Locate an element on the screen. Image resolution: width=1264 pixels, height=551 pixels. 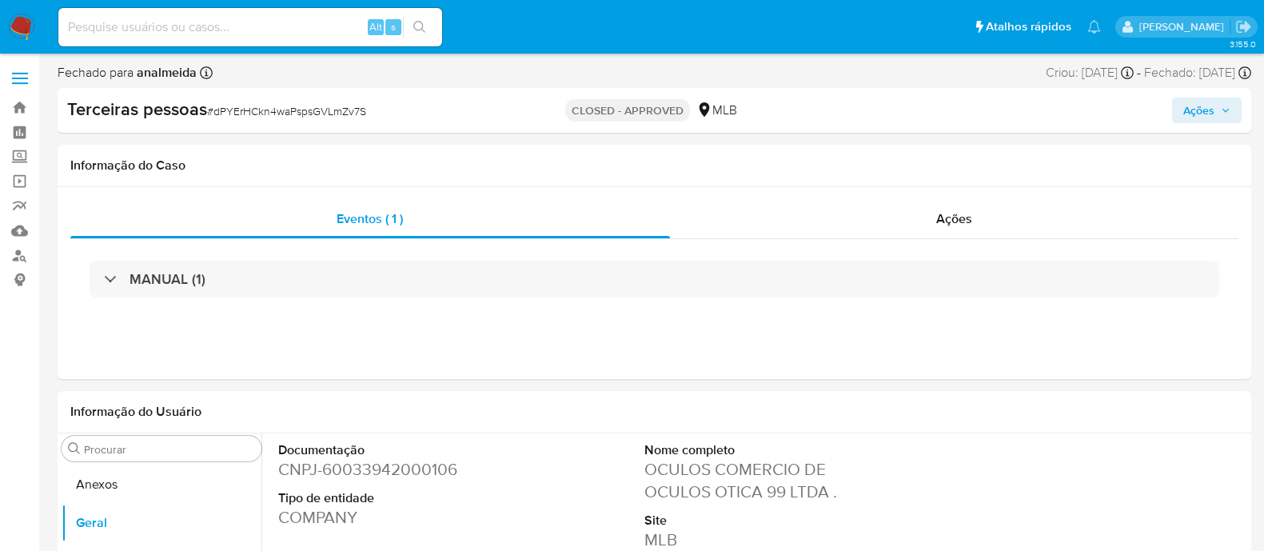
h1: Informação do Caso is located at coordinates (654, 165).